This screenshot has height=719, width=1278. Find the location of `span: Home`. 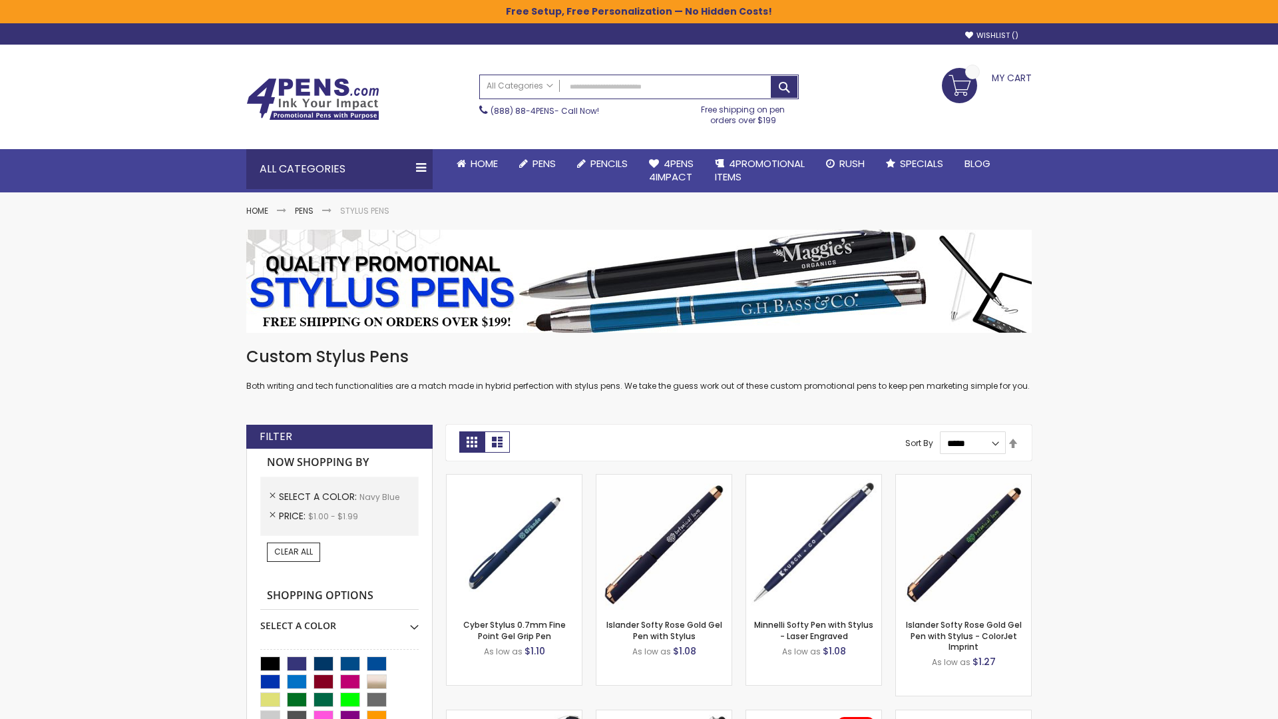

span: Home is located at coordinates (484, 163).